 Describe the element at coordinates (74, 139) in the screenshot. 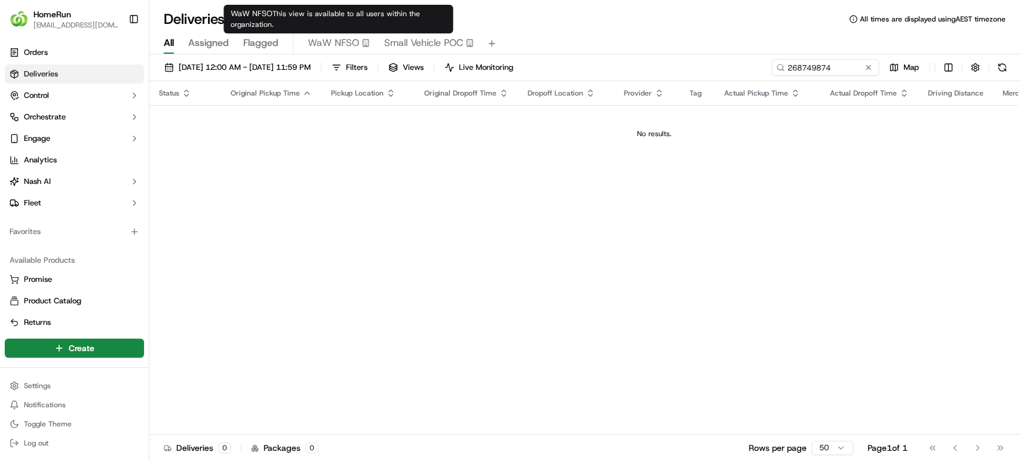

I see `button: Engage` at that location.